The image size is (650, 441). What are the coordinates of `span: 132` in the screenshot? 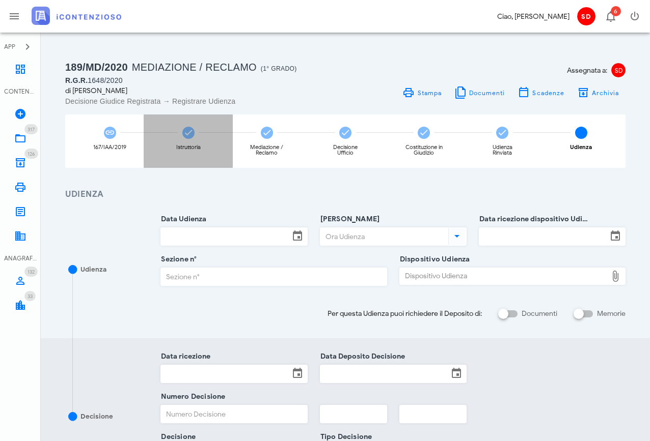 It's located at (31, 272).